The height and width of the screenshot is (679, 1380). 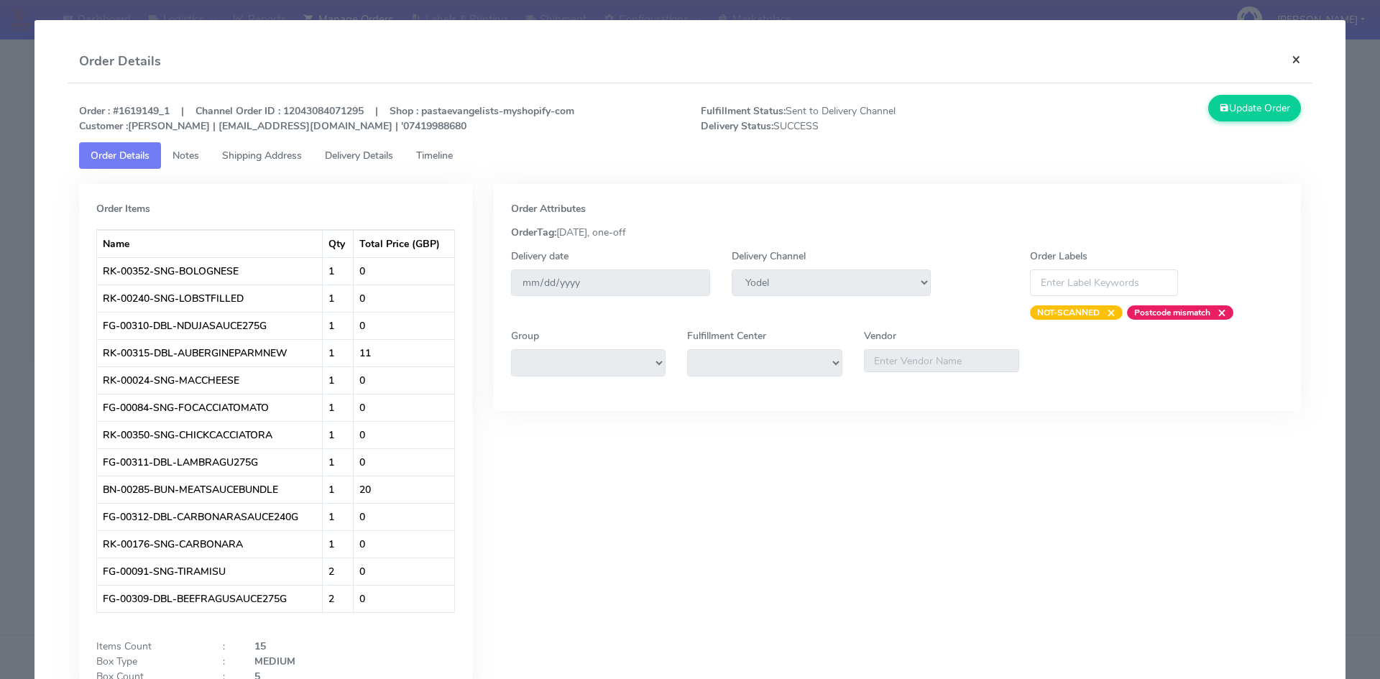 I want to click on td: RK-00350-SNG-CHICKCACCIATORA, so click(x=210, y=435).